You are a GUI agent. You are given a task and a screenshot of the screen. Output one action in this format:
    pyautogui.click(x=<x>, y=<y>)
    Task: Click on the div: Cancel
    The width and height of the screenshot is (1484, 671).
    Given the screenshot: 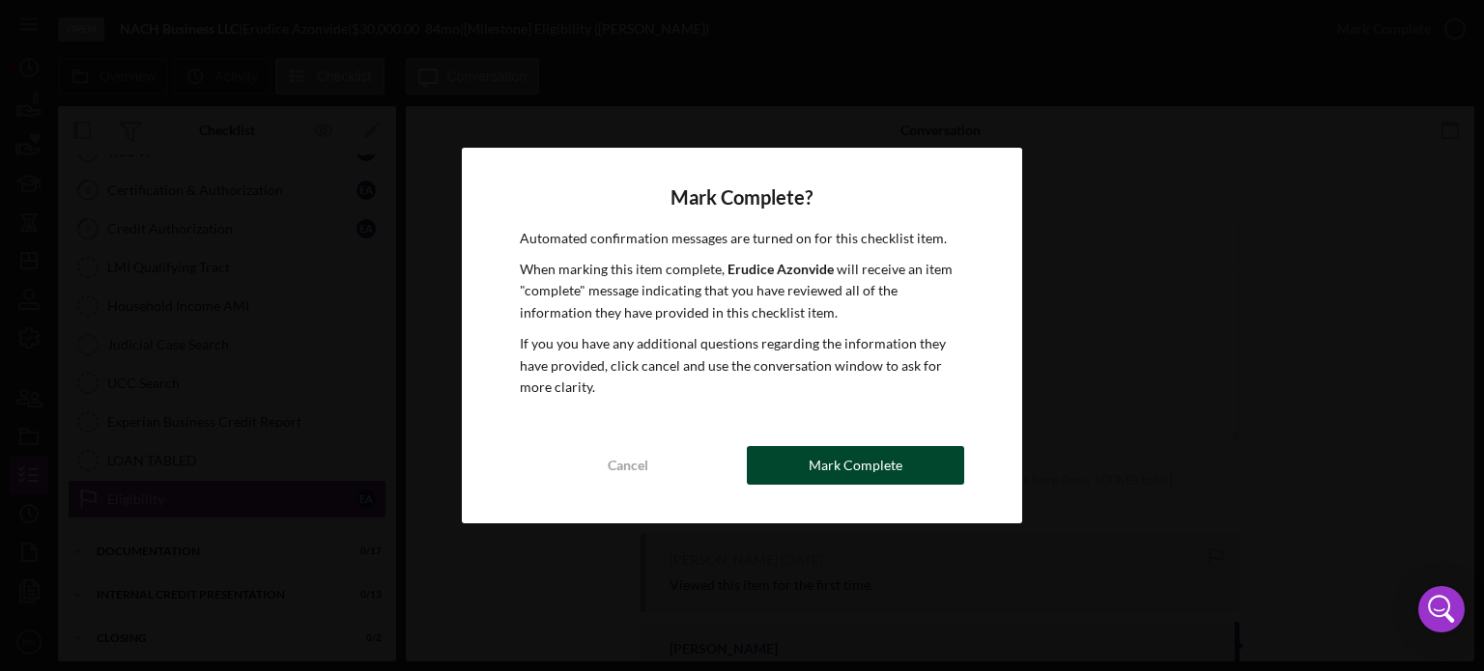 What is the action you would take?
    pyautogui.click(x=628, y=466)
    